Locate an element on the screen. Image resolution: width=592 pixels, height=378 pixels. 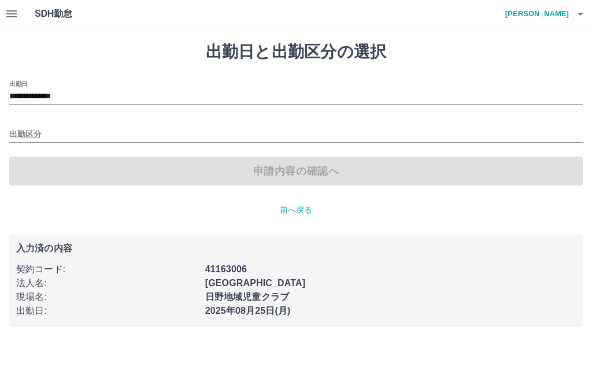
p: 法人名 : is located at coordinates (107, 283).